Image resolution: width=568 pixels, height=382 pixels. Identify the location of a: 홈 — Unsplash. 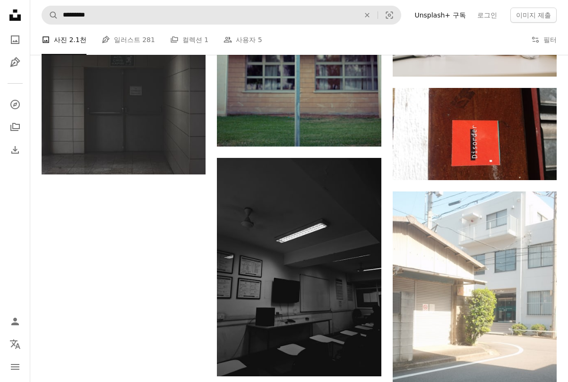
(15, 16).